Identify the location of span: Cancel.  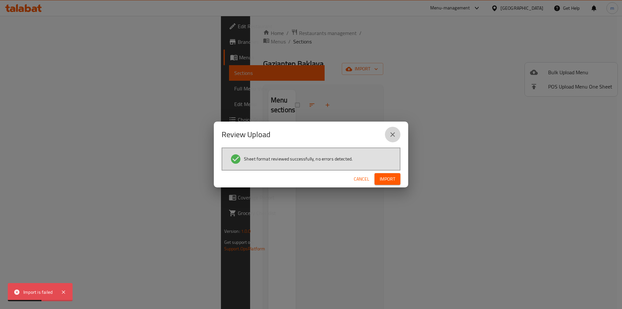
(361, 179).